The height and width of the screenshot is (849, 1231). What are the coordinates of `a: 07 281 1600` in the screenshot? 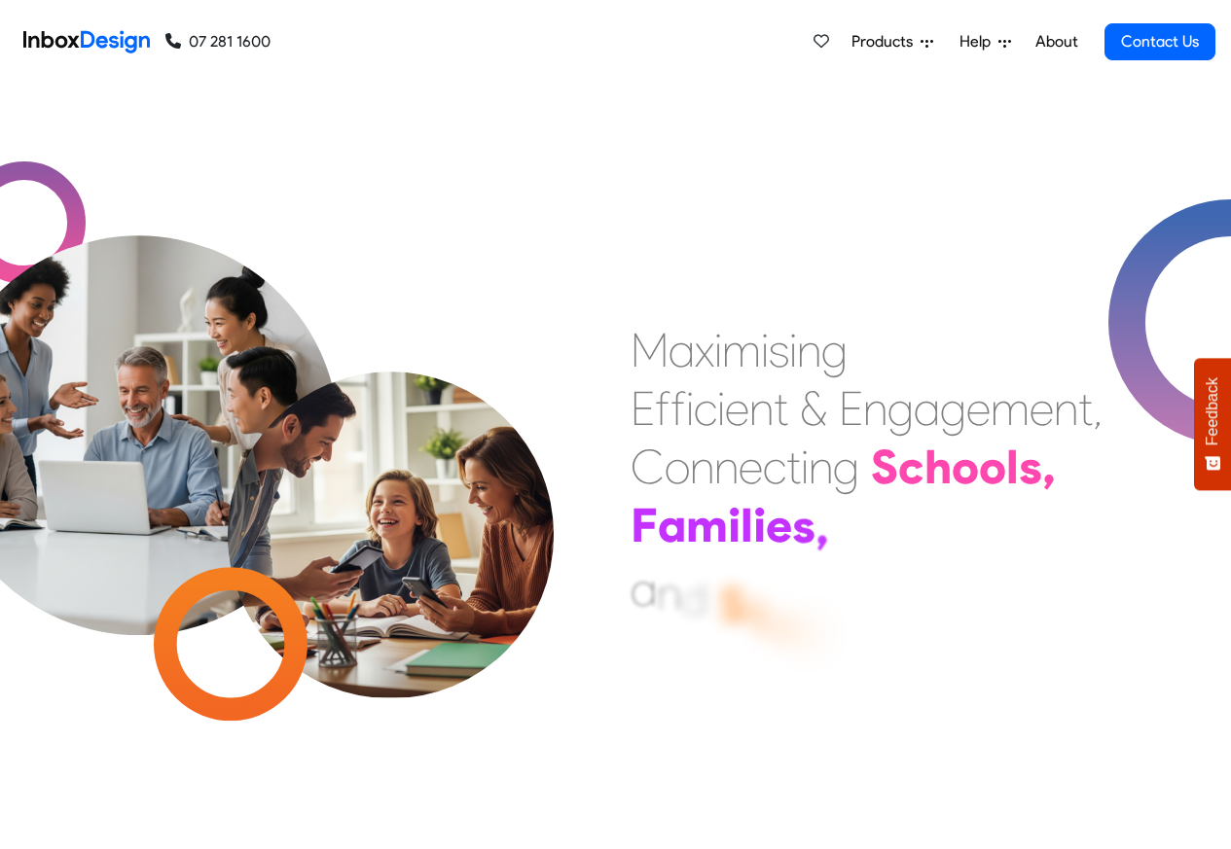 It's located at (218, 42).